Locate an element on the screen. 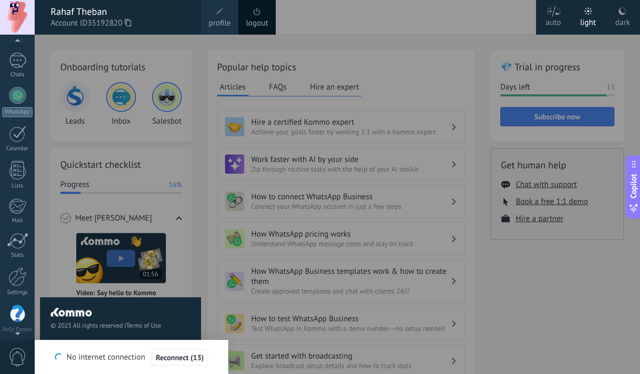 The width and height of the screenshot is (640, 374). div: No internet connection is located at coordinates (131, 357).